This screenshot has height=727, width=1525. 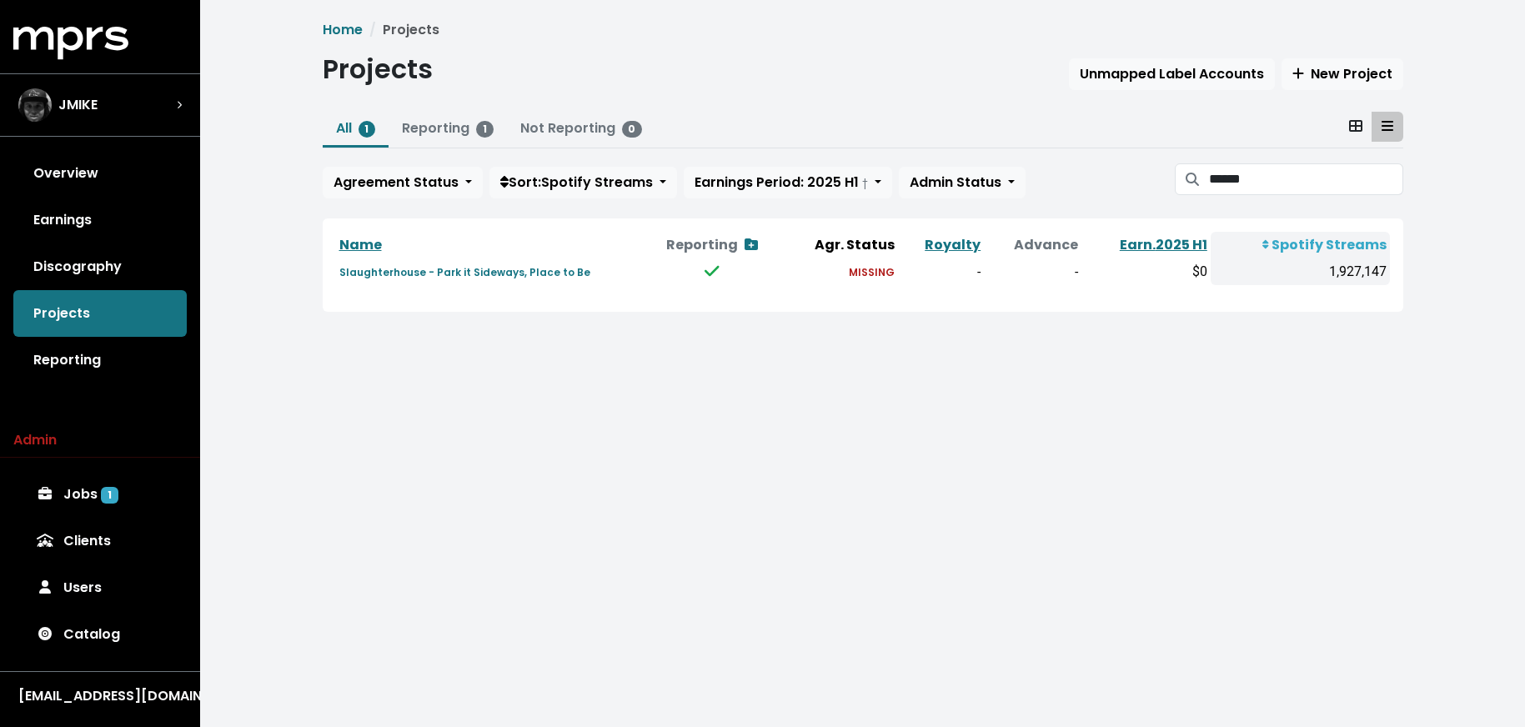 What do you see at coordinates (465, 272) in the screenshot?
I see `small: Slaughterhouse - Park it Sideways, Place to Be` at bounding box center [465, 272].